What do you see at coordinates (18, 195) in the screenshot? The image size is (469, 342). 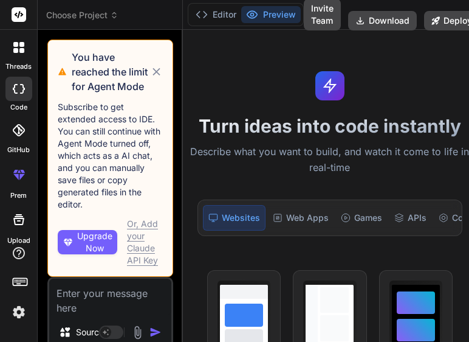 I see `label: prem` at bounding box center [18, 195].